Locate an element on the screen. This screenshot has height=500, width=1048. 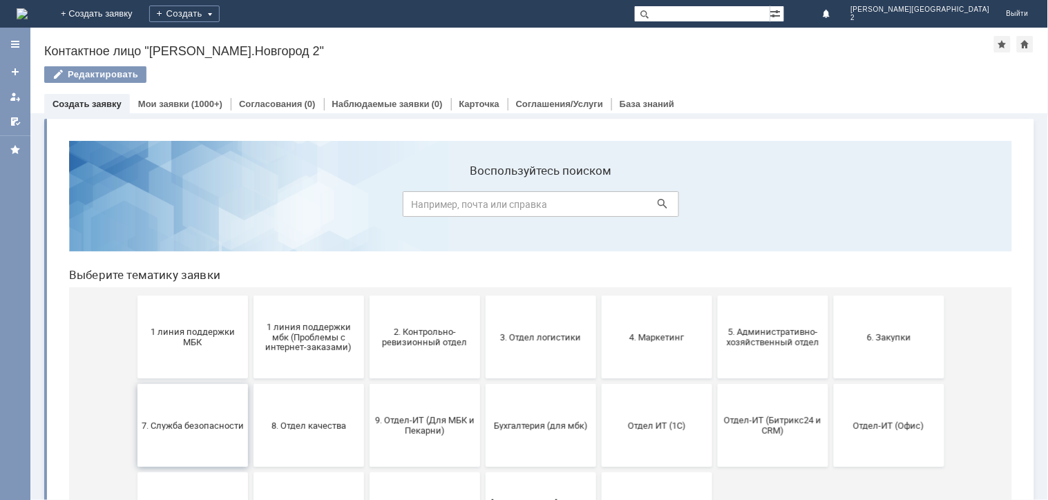
span: 9. Отдел-ИТ (Для МБК и Пекарни) is located at coordinates (367, 296).